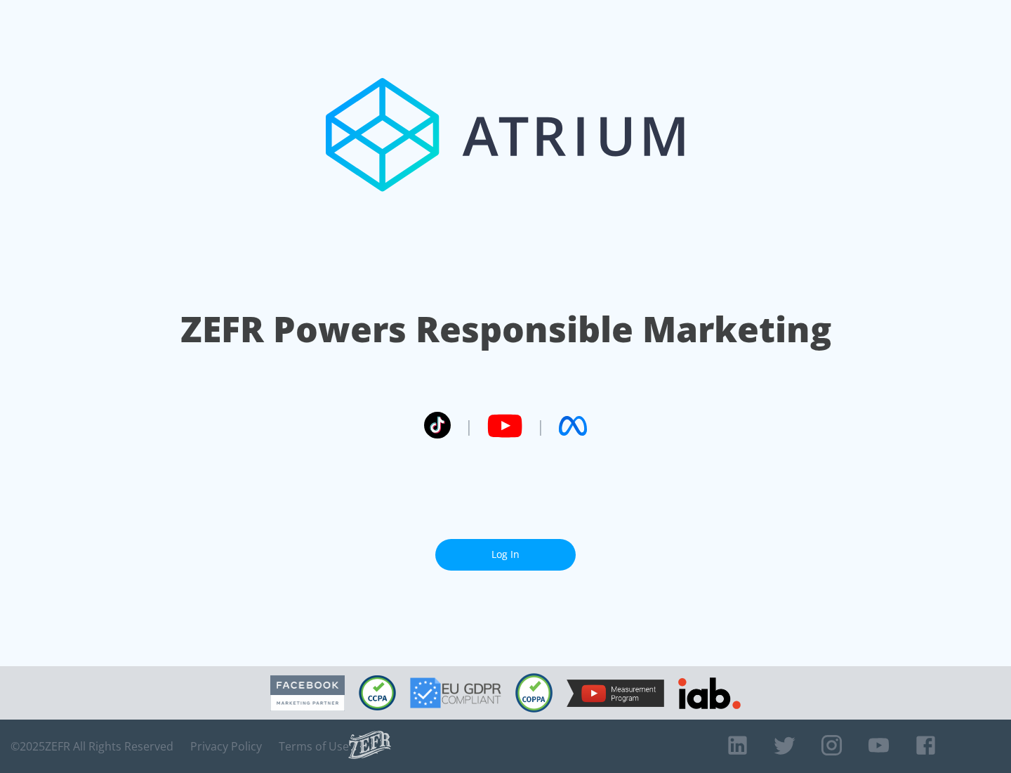  What do you see at coordinates (377, 692) in the screenshot?
I see `img: CCPA Compliant` at bounding box center [377, 692].